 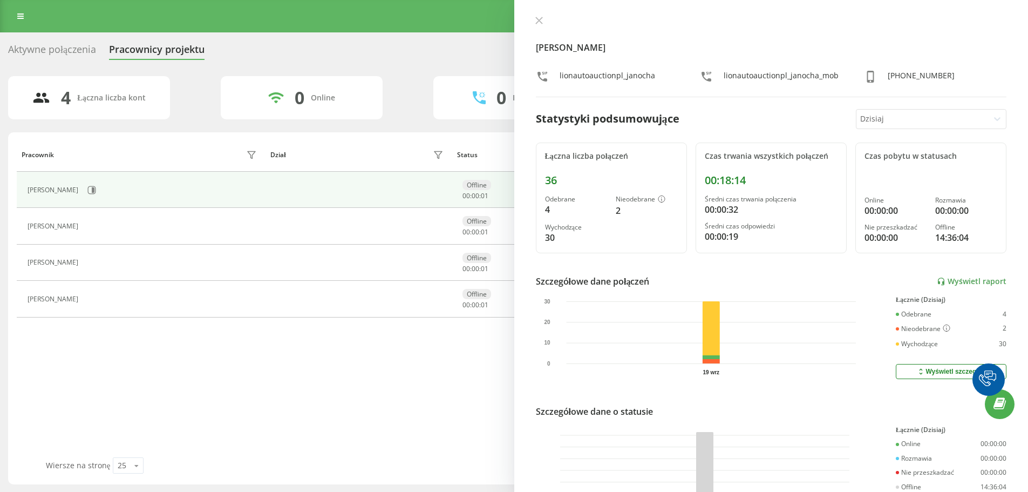 What do you see at coordinates (771, 236) in the screenshot?
I see `div: 00:00:19` at bounding box center [771, 236].